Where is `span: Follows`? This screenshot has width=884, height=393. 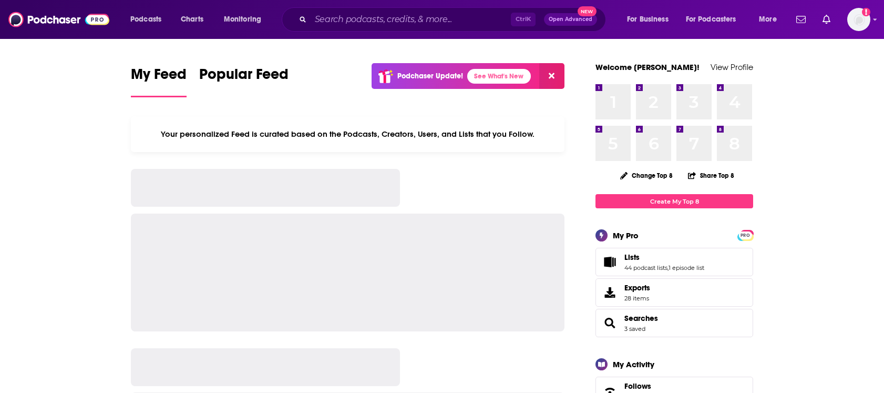 span: Follows is located at coordinates (638, 386).